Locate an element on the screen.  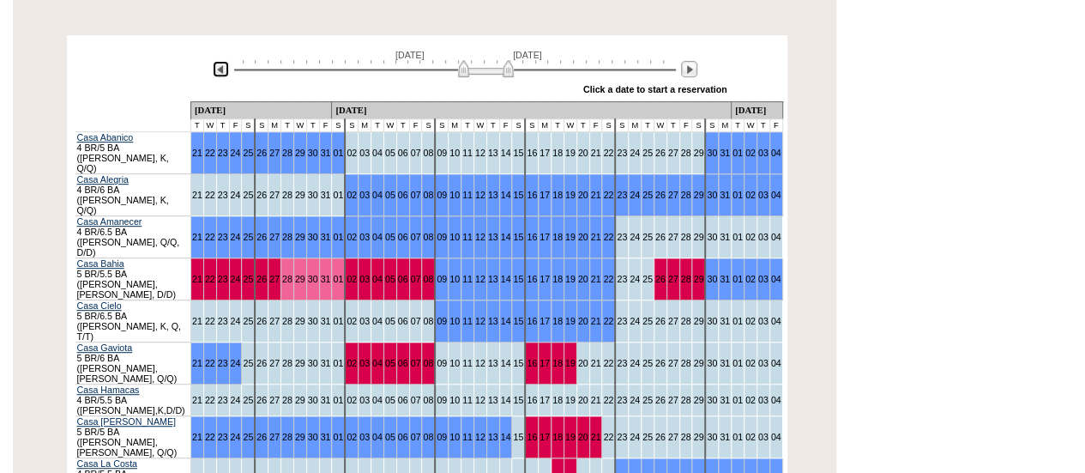
a: Casa Cielo is located at coordinates (100, 305).